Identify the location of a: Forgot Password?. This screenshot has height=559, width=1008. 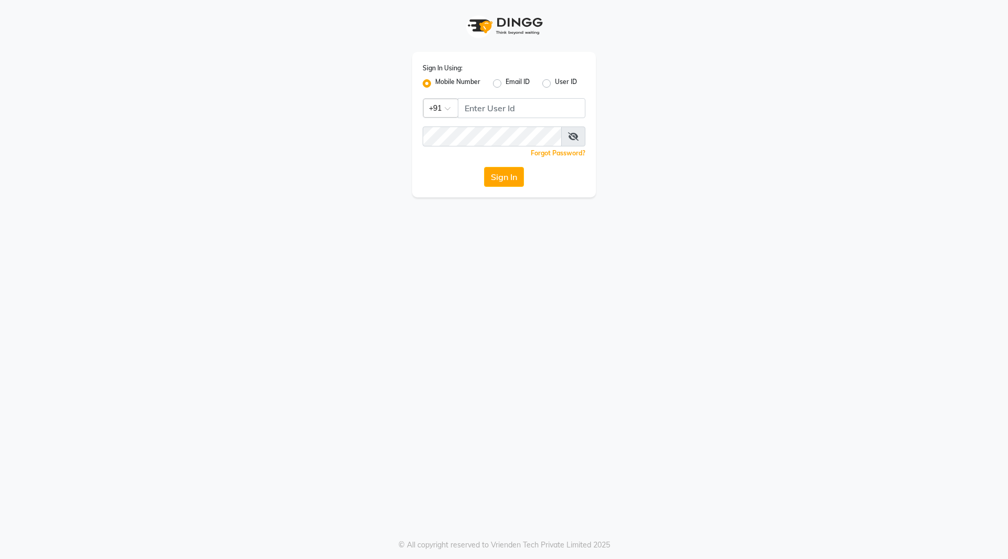
(558, 153).